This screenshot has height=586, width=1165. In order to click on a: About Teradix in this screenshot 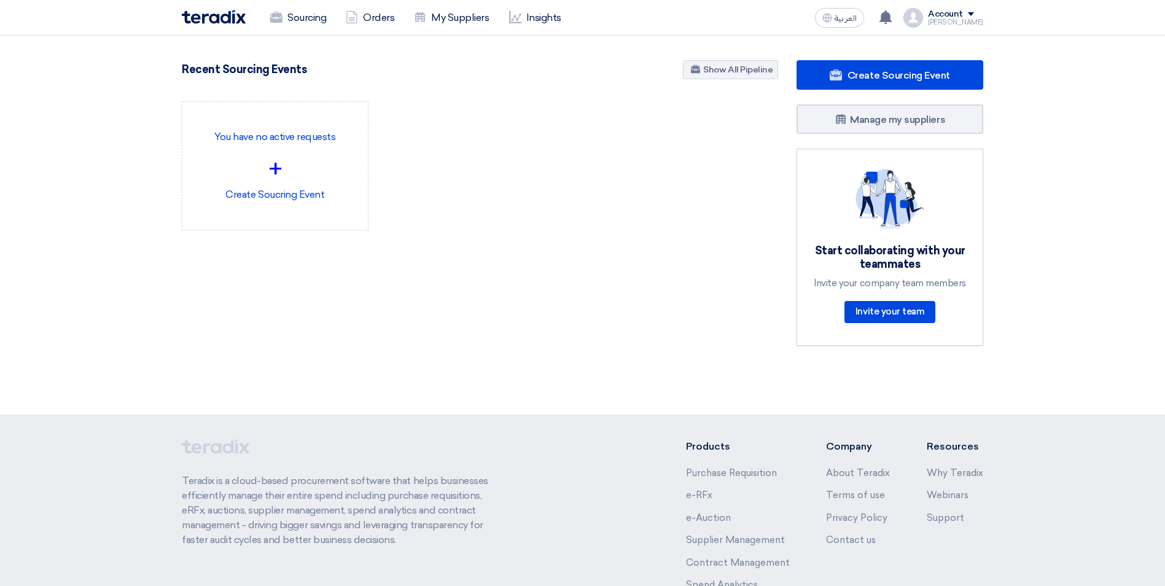, I will do `click(858, 473)`.